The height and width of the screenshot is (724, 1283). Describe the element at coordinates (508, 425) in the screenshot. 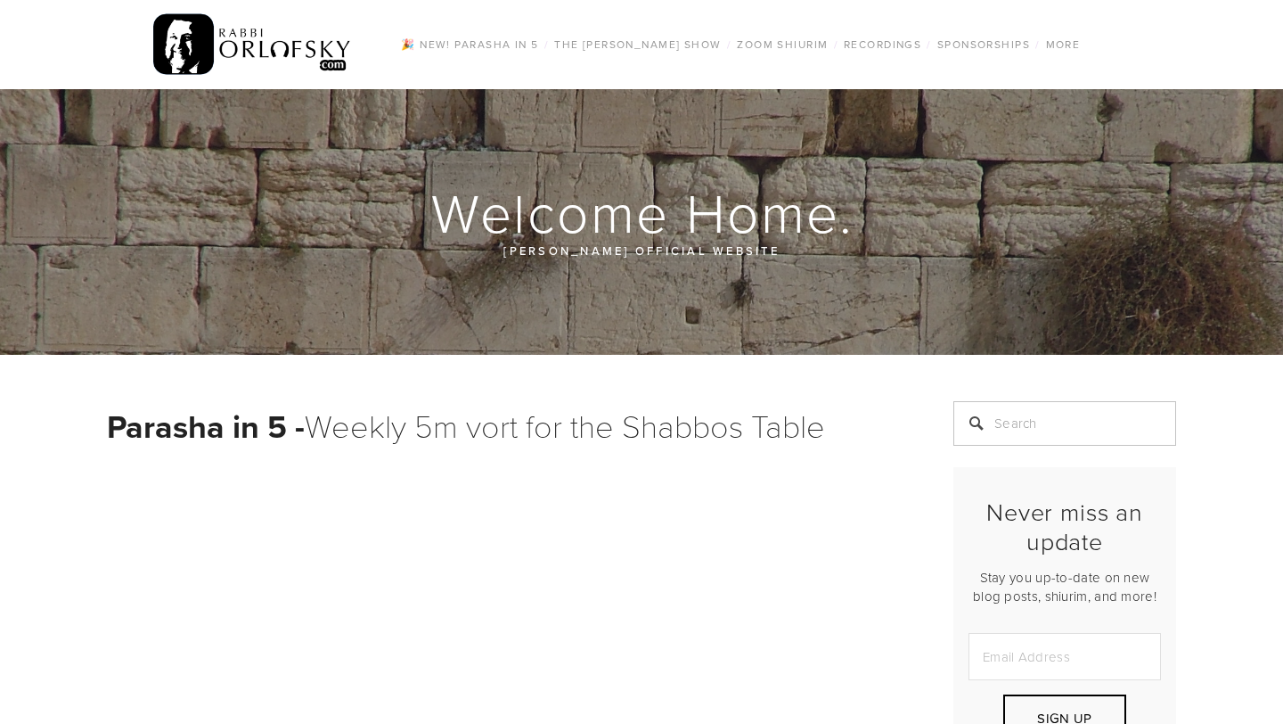

I see `h1: Weekly 5m vort for the Shabbos Table` at that location.